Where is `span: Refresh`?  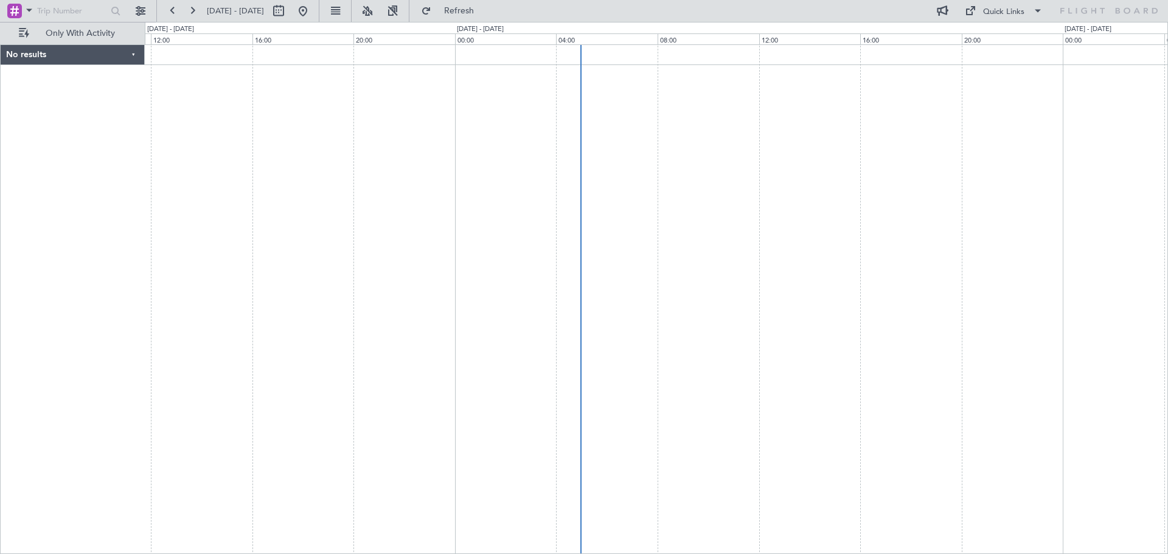
span: Refresh is located at coordinates (459, 11).